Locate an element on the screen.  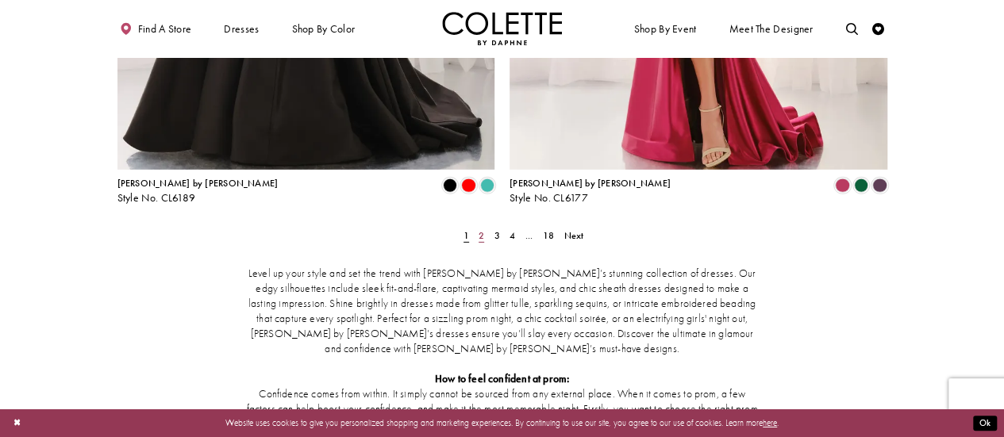
a: Page 3 is located at coordinates (497, 236).